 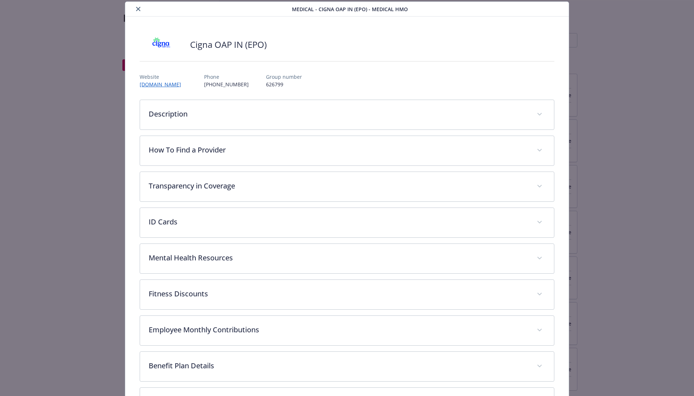 What do you see at coordinates (347, 331) in the screenshot?
I see `div: Employee Monthly Contributions` at bounding box center [347, 331].